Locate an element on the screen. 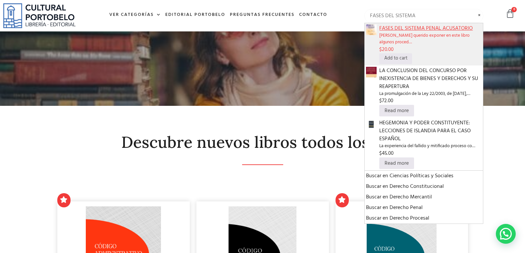 This screenshot has height=253, width=525. span: 0 is located at coordinates (514, 10).